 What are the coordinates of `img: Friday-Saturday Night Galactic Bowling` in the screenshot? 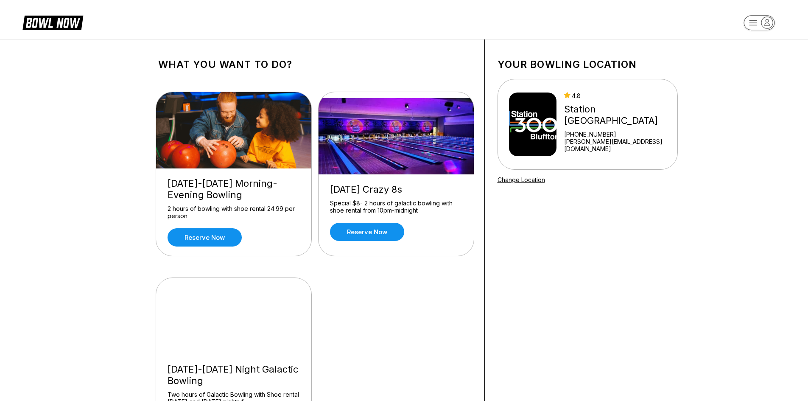 It's located at (234, 316).